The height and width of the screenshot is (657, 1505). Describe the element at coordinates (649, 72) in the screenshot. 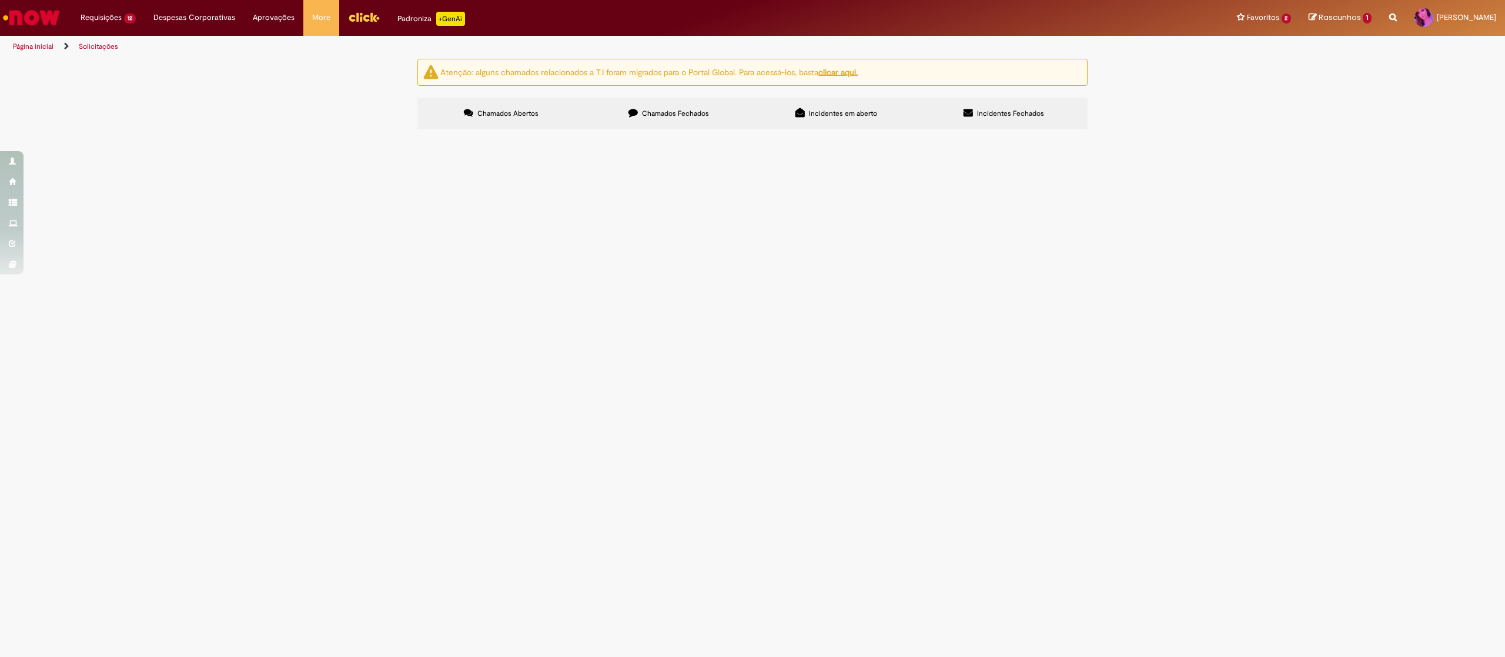

I see `ng-bind-html: Atenção: alguns chamados relacionados a T.I foram migrados para o Portal Global. Para acessá-los,...` at that location.